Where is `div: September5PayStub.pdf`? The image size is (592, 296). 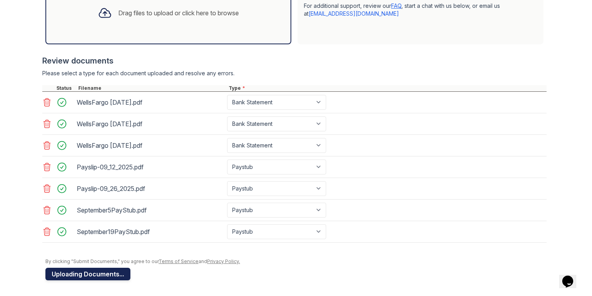
div: September5PayStub.pdf is located at coordinates (150, 210).